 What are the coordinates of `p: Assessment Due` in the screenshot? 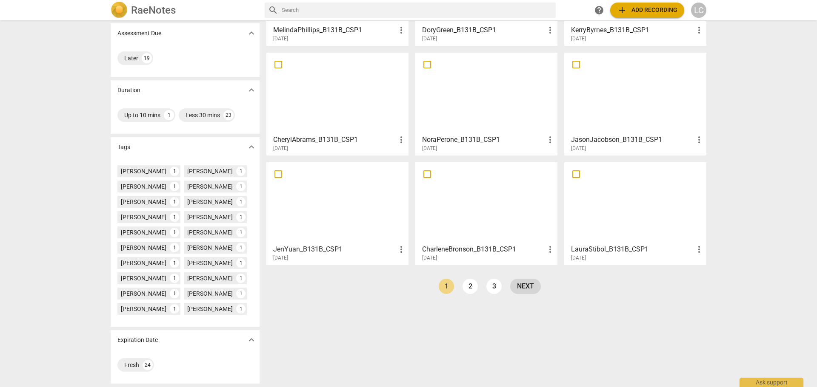 It's located at (139, 33).